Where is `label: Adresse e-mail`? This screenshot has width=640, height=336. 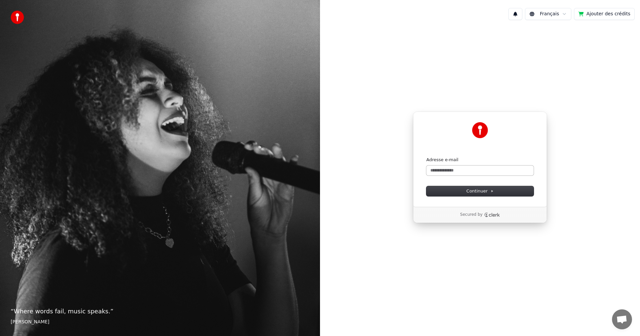 label: Adresse e-mail is located at coordinates (442, 160).